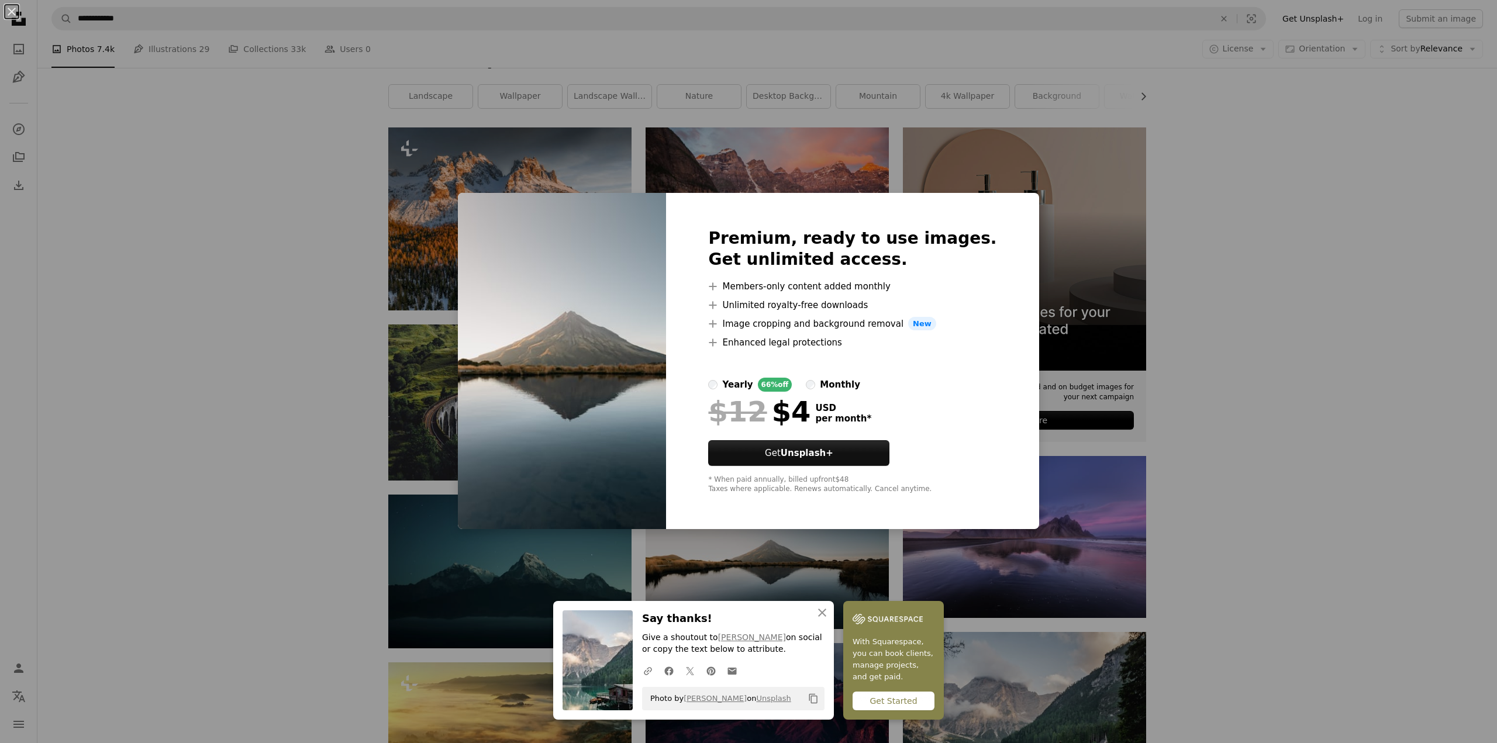 Image resolution: width=1497 pixels, height=743 pixels. Describe the element at coordinates (843, 408) in the screenshot. I see `span: USD` at that location.